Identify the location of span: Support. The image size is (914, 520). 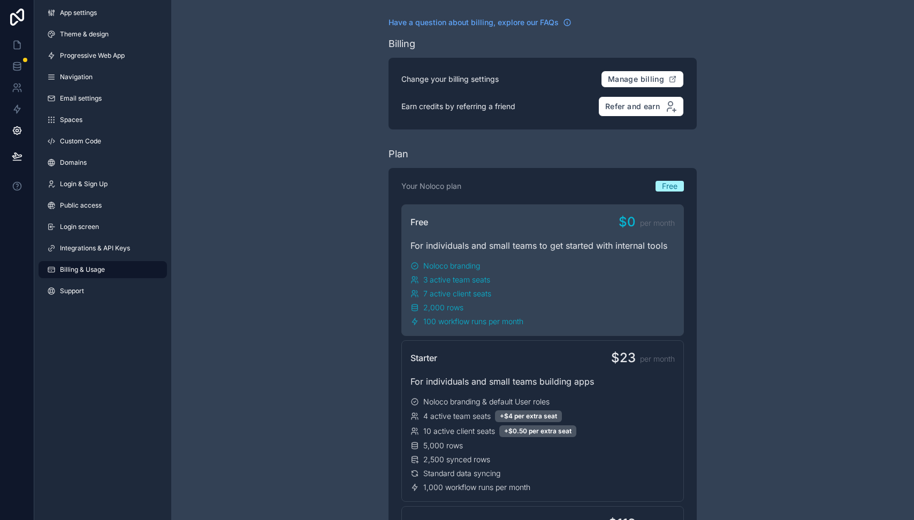
(72, 291).